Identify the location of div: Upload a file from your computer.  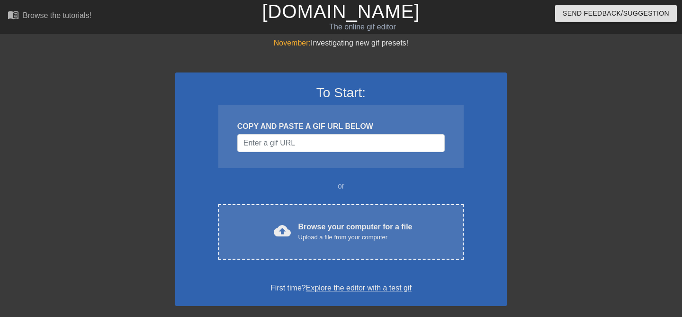
(355, 237).